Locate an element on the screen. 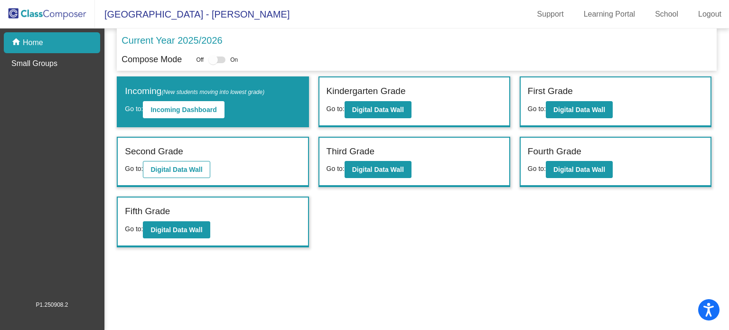  label: Fourth Grade is located at coordinates (554, 151).